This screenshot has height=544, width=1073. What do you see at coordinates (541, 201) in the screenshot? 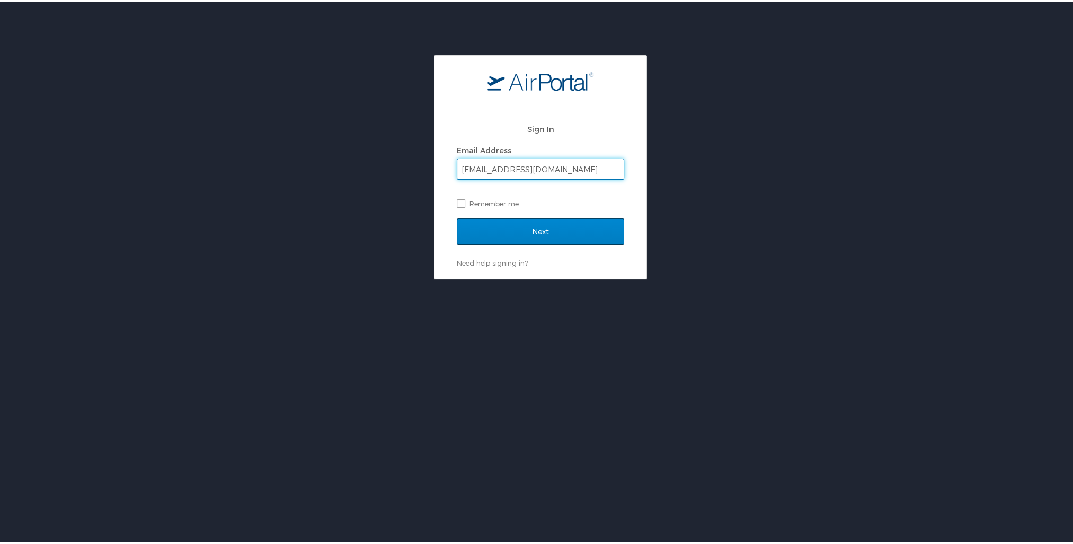
I see `label: Remember me` at bounding box center [541, 201].